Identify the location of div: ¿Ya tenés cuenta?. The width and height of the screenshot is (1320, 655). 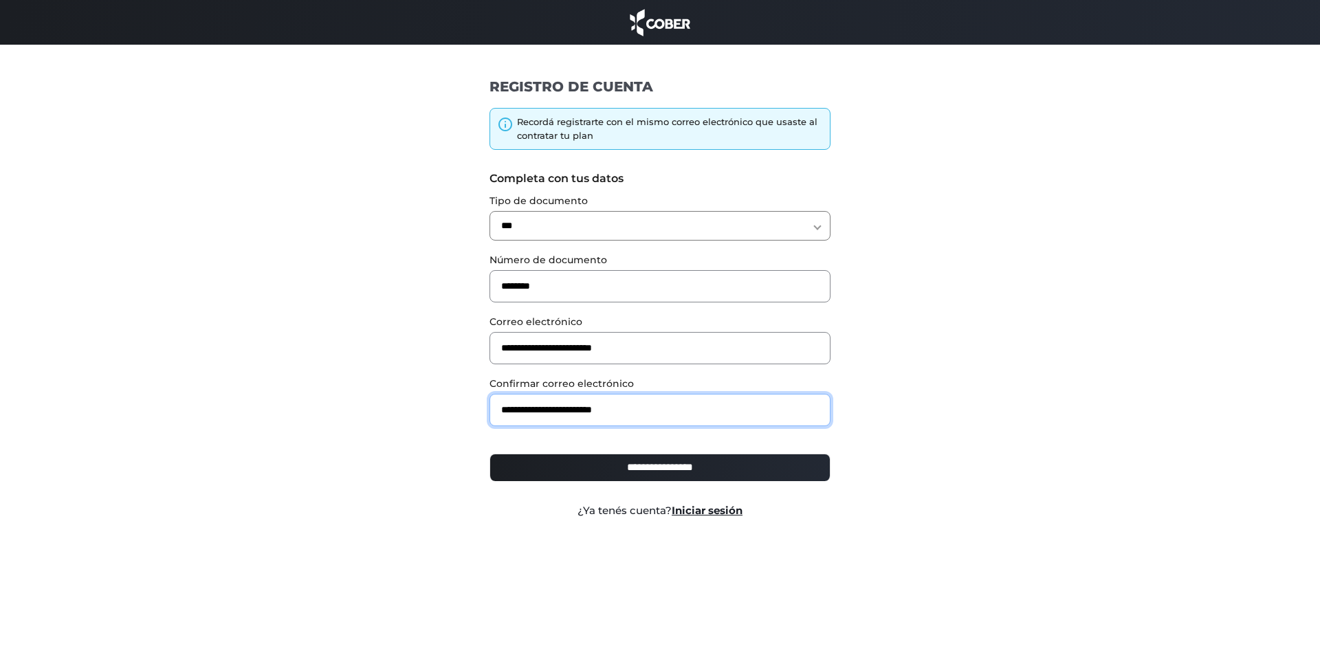
(660, 511).